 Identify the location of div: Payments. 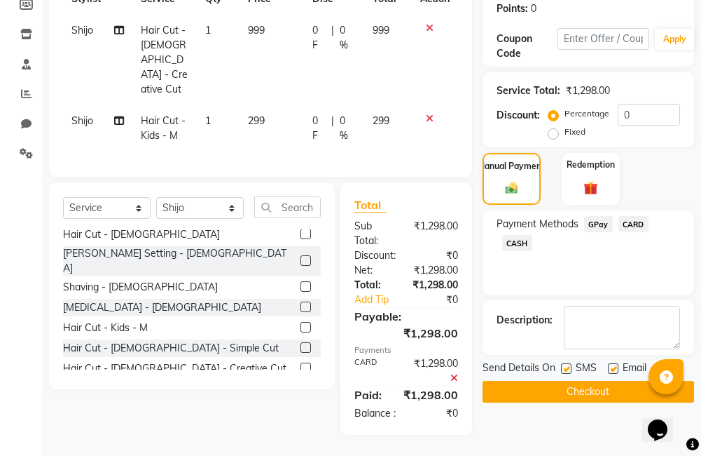
(406, 350).